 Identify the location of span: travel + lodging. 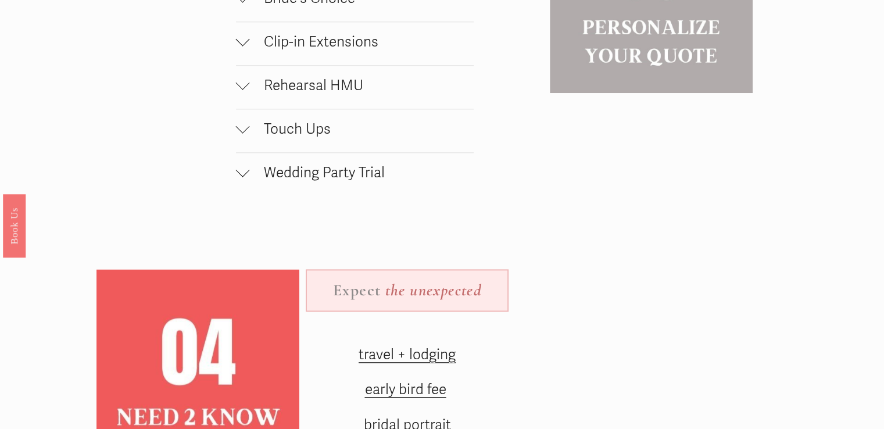
(407, 355).